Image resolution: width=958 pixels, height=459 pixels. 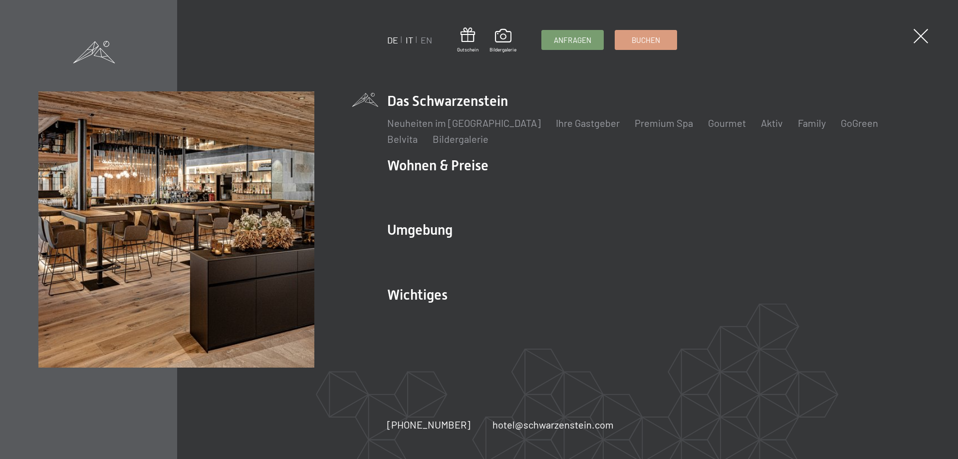 I want to click on a: Gourmet, so click(x=727, y=123).